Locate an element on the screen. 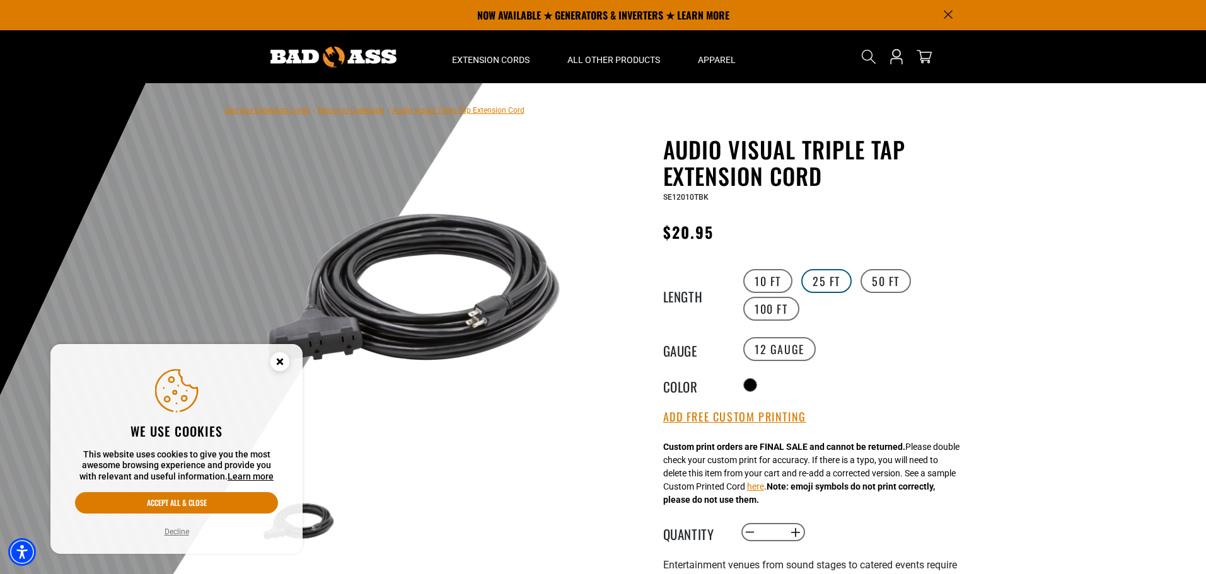 The width and height of the screenshot is (1206, 574). span: Apparel is located at coordinates (717, 60).